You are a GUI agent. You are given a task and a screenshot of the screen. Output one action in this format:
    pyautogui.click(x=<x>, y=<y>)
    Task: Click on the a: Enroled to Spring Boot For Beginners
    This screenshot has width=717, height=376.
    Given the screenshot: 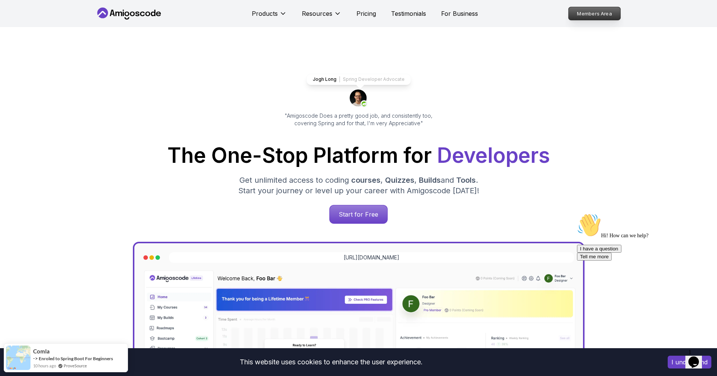 What is the action you would take?
    pyautogui.click(x=76, y=359)
    